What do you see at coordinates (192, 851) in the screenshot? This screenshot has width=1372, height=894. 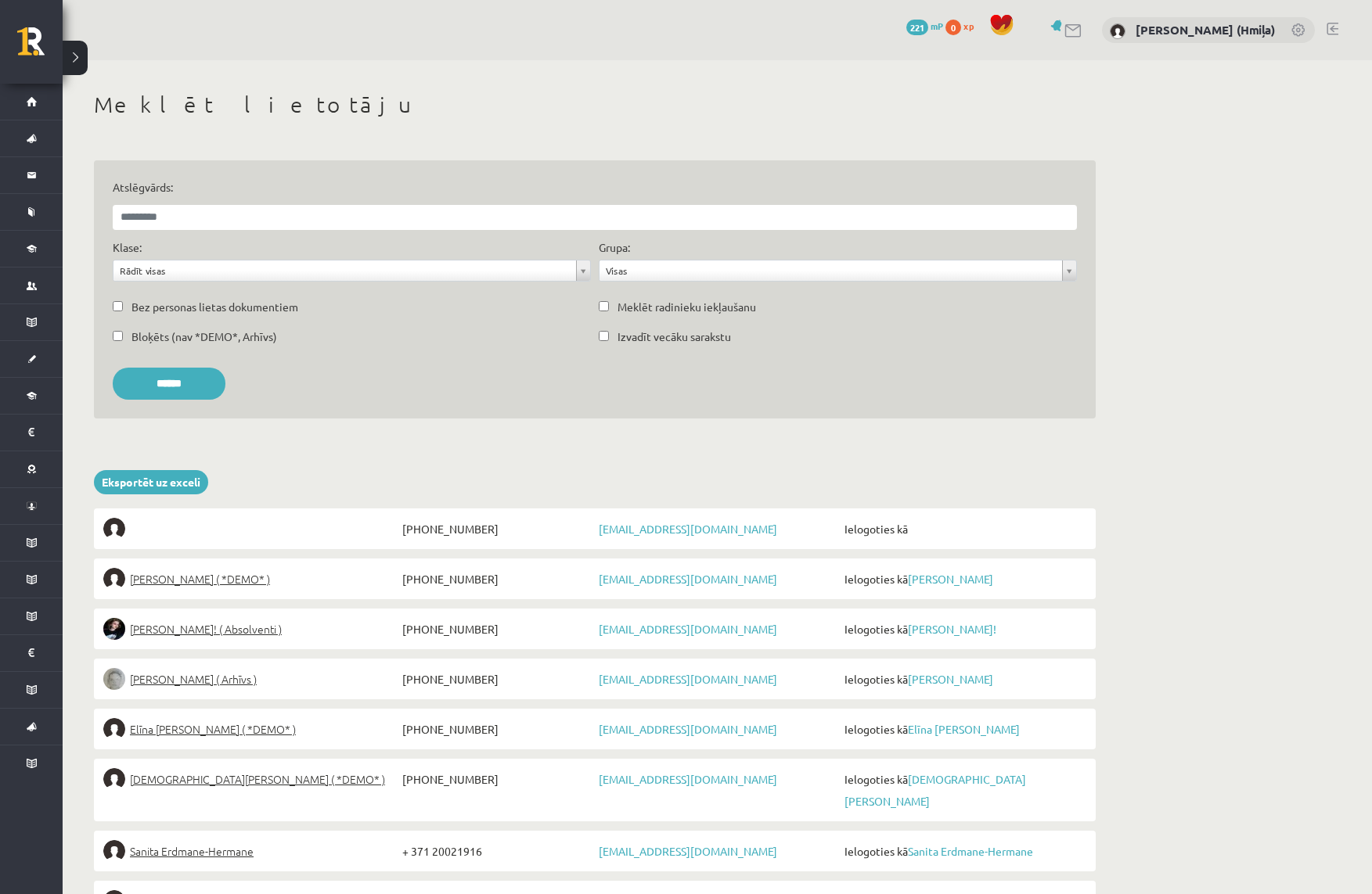 I see `span: Sanita Erdmane-Hermane` at bounding box center [192, 851].